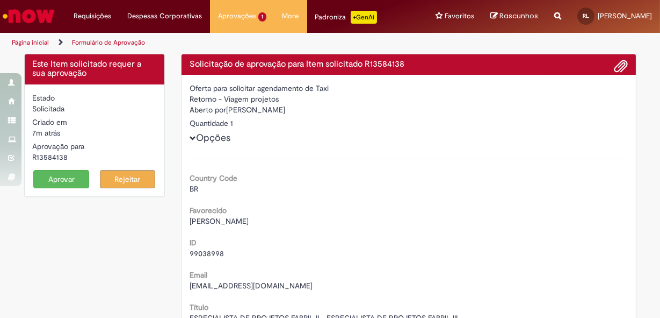 The height and width of the screenshot is (318, 660). Describe the element at coordinates (61, 179) in the screenshot. I see `button: Aprovar` at that location.